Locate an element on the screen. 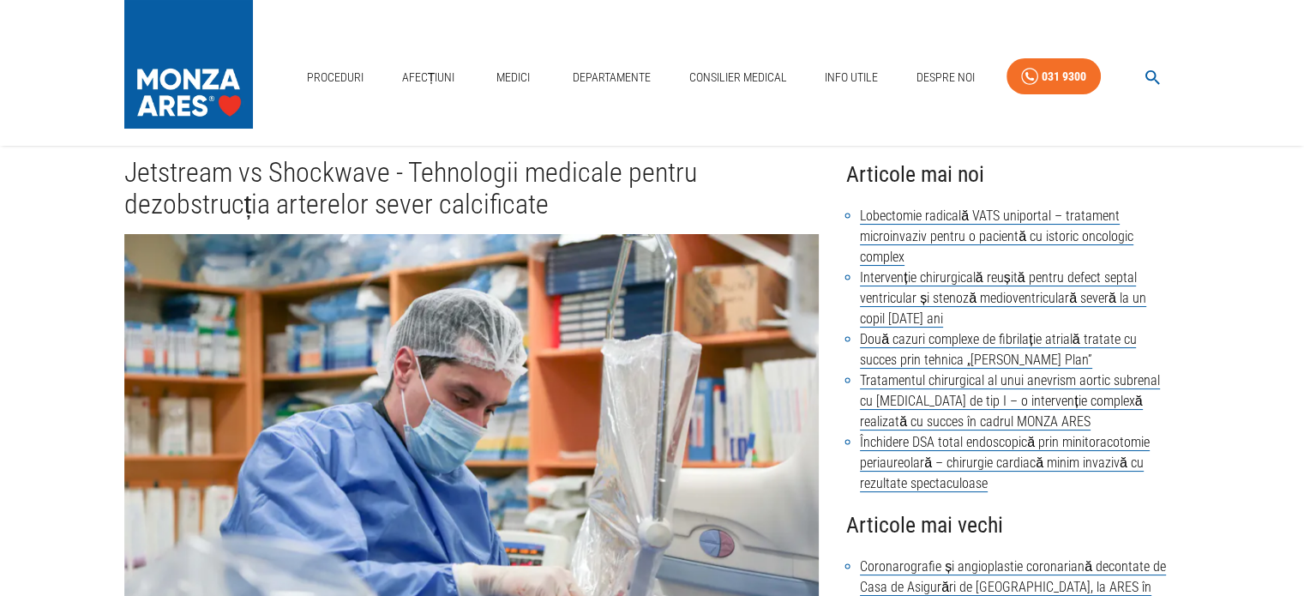  a: Proceduri is located at coordinates (335, 77).